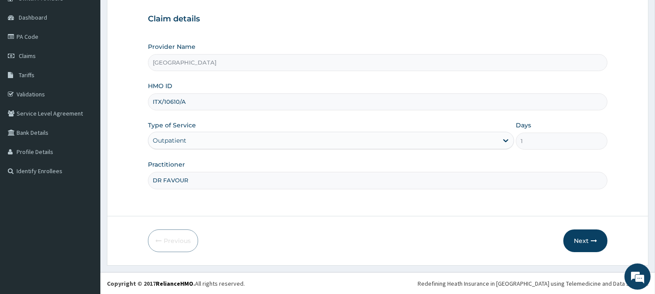 The width and height of the screenshot is (655, 294). What do you see at coordinates (85, 214) in the screenshot?
I see `textarea: Type your message and hit 'Enter'` at bounding box center [85, 214].